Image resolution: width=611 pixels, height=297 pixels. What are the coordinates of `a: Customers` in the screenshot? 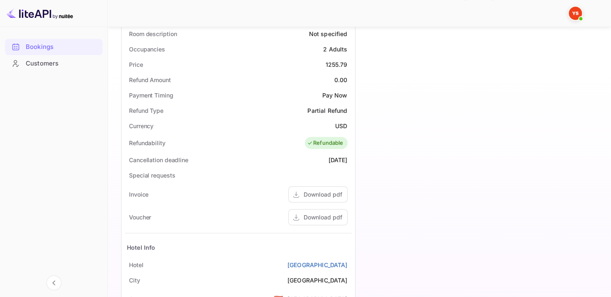 It's located at (54, 63).